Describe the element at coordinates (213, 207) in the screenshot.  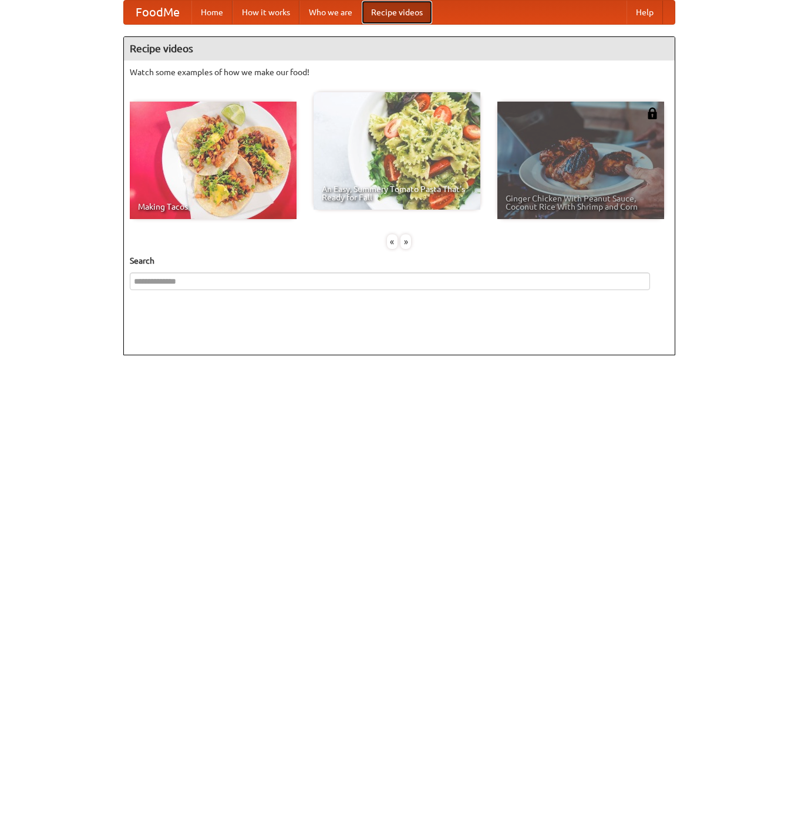
I see `span: Making Tacos` at that location.